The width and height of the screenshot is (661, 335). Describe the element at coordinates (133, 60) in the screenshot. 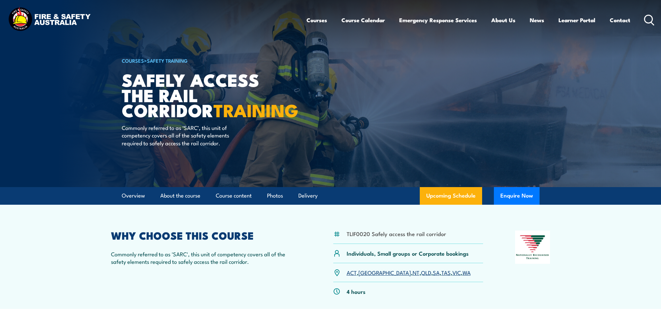

I see `a: COURSES` at that location.